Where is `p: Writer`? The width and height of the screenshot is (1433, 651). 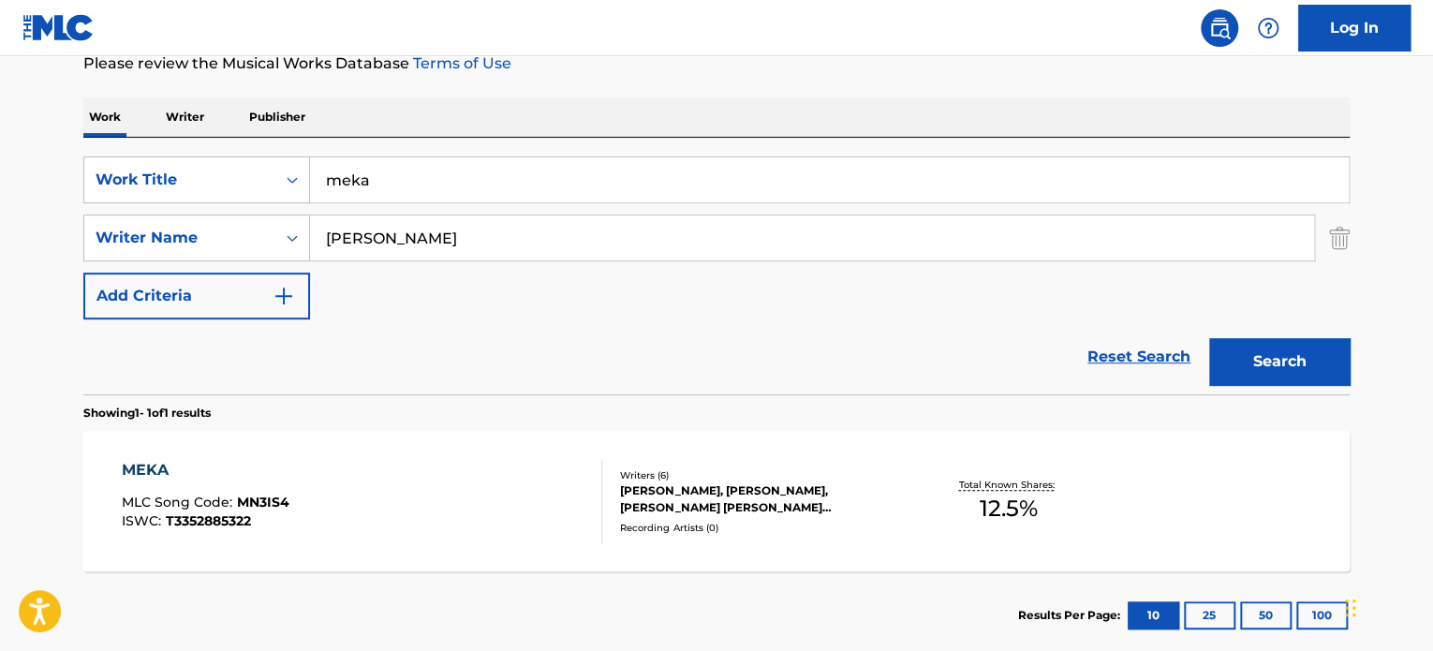
p: Writer is located at coordinates (185, 117).